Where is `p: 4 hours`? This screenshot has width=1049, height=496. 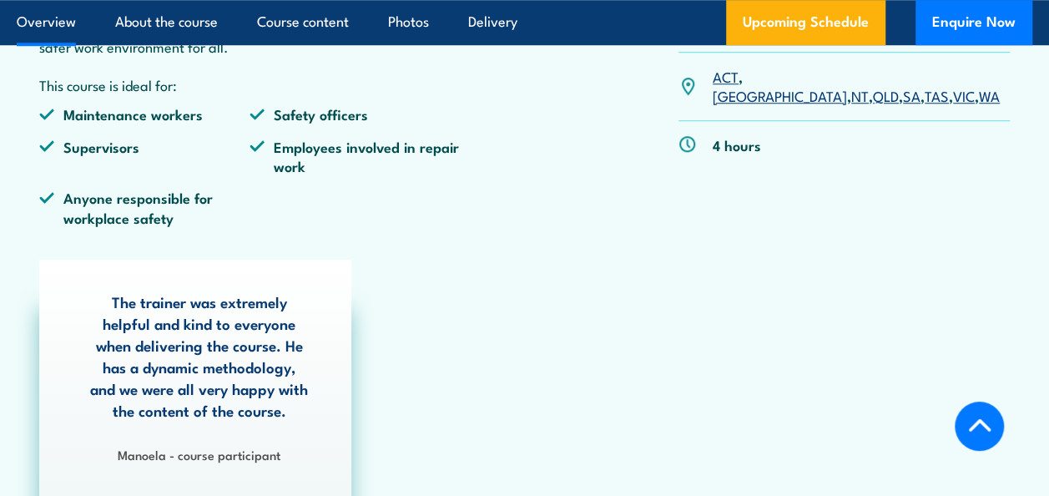
p: 4 hours is located at coordinates (737, 144).